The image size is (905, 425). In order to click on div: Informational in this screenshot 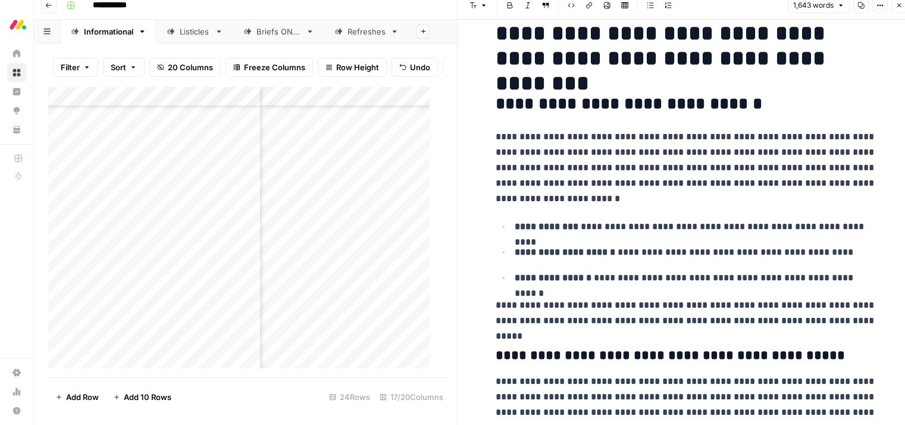, I will do `click(108, 32)`.